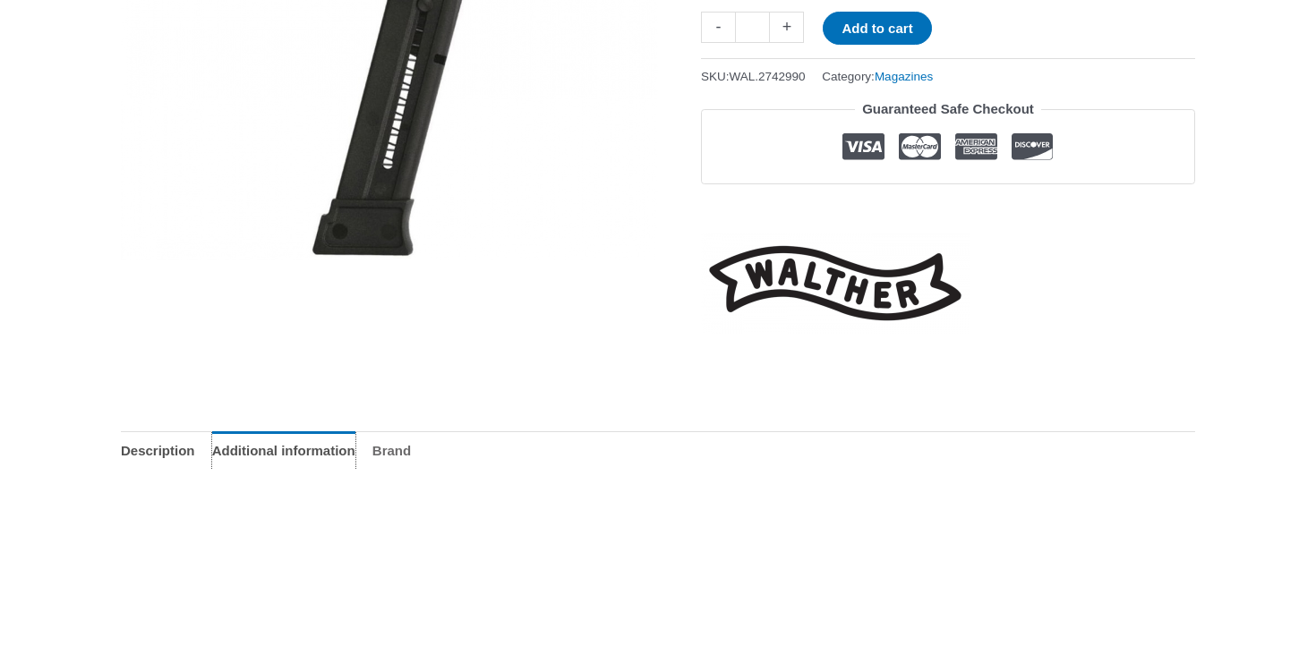 This screenshot has height=654, width=1316. I want to click on span: SKU:, so click(753, 76).